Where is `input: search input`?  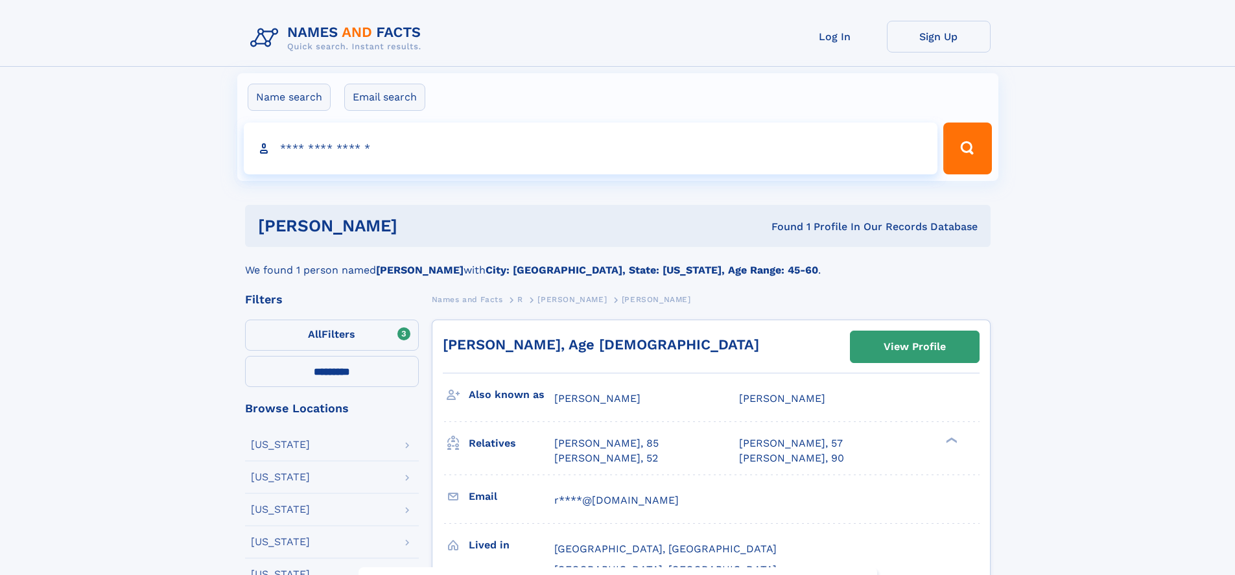
input: search input is located at coordinates (591, 149).